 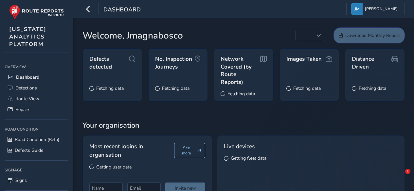 What do you see at coordinates (36, 99) in the screenshot?
I see `a: Route View` at bounding box center [36, 99].